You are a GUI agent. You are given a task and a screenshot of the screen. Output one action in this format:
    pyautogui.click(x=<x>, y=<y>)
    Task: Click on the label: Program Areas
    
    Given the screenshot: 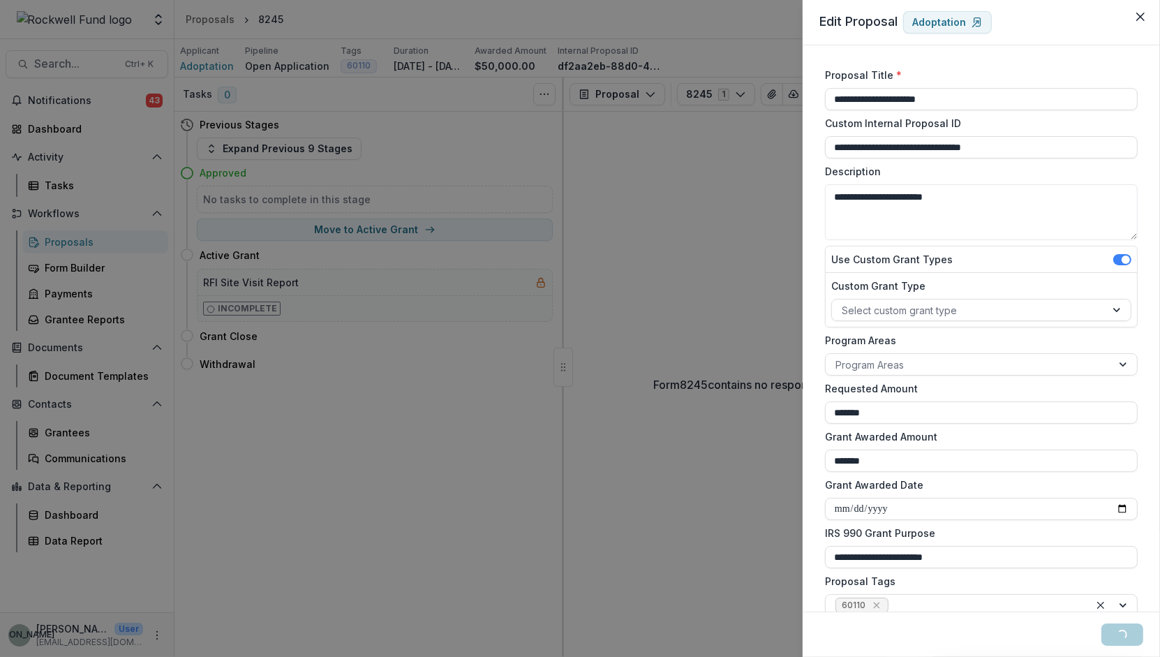 What is the action you would take?
    pyautogui.click(x=977, y=340)
    